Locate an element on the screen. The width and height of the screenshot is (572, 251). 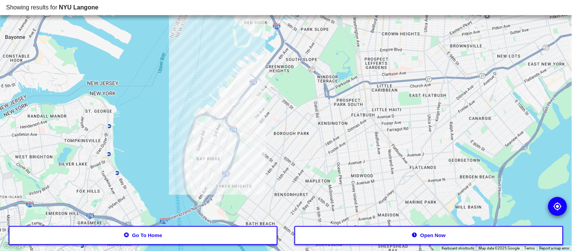
img: go to my location is located at coordinates (558, 206).